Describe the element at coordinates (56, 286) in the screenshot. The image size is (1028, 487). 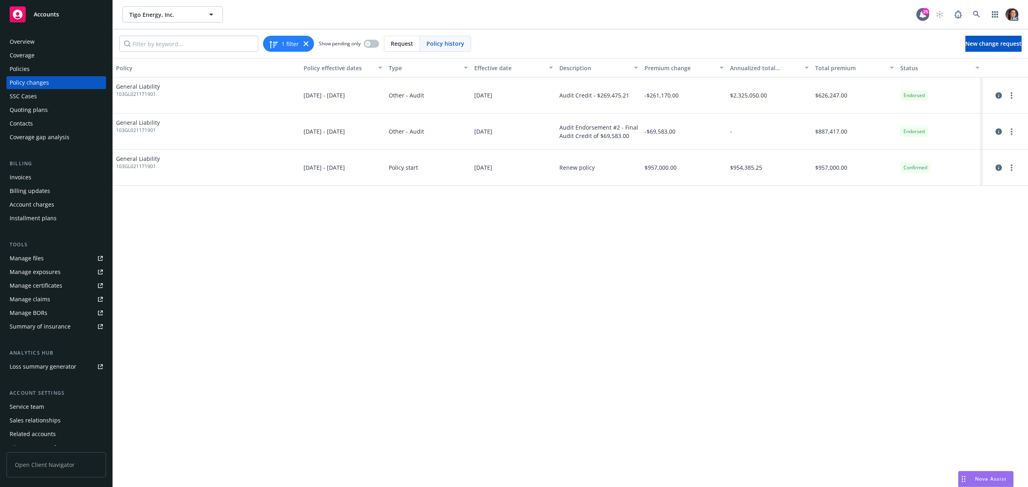
I see `a: Manage certificates` at that location.